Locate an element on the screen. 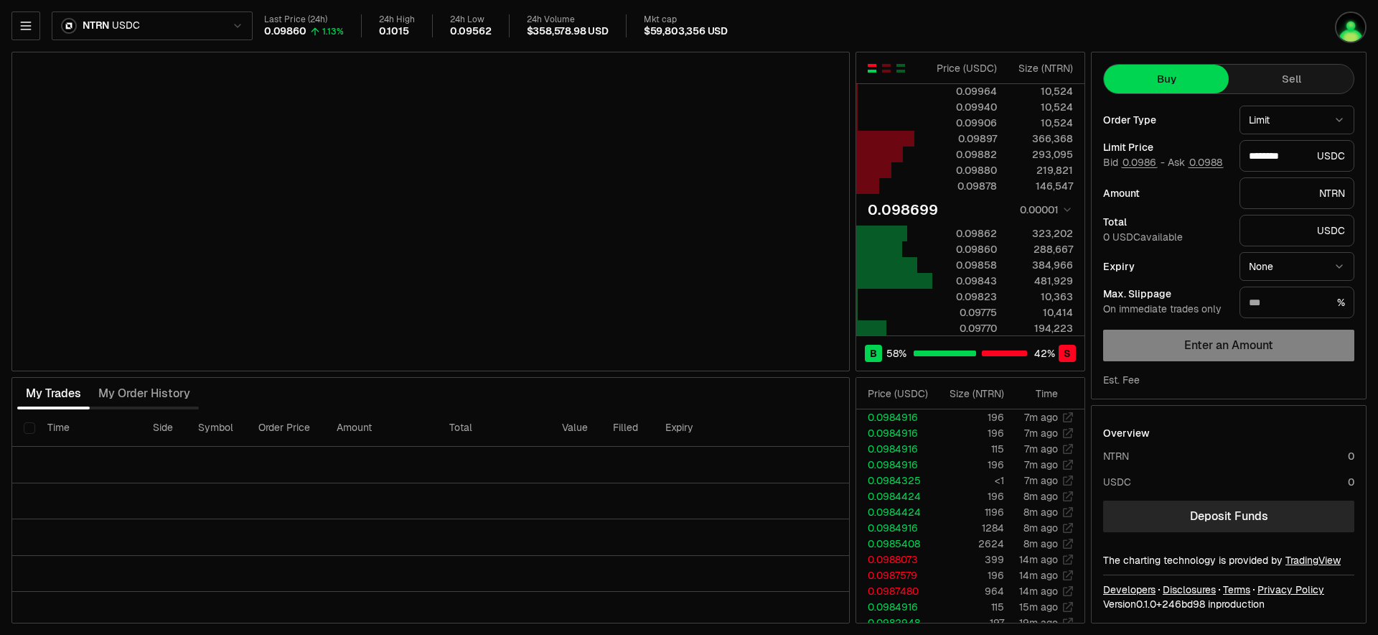  button: Show Sell Orders Only is located at coordinates (887, 68).